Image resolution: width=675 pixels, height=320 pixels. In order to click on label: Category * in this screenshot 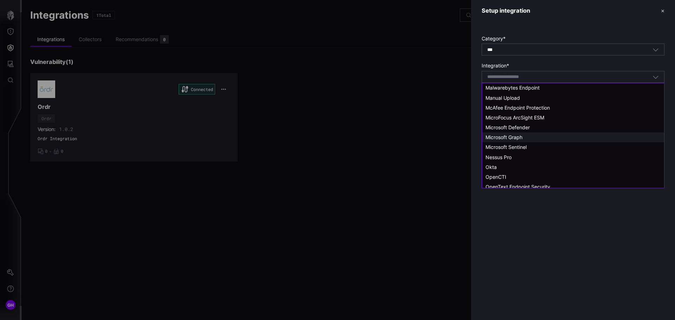, I will do `click(573, 39)`.